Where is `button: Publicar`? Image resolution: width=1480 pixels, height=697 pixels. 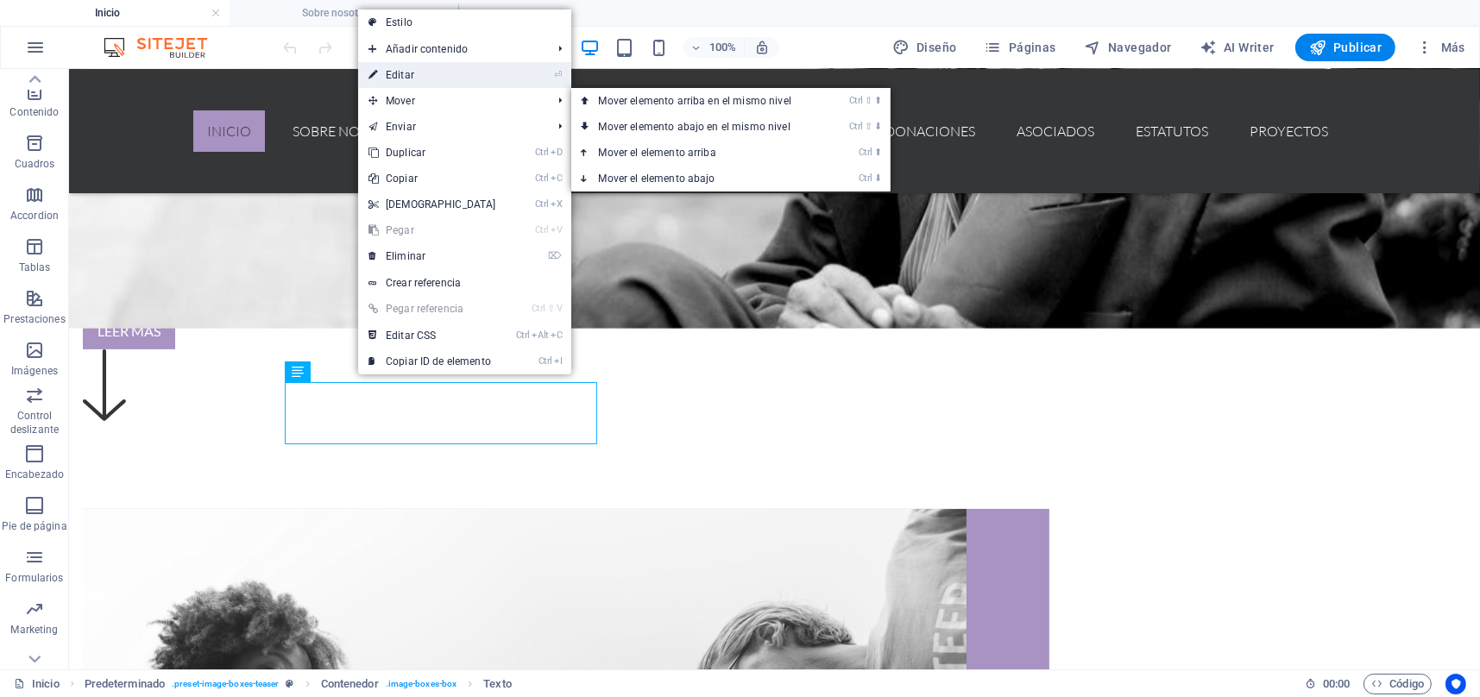 button: Publicar is located at coordinates (1345, 47).